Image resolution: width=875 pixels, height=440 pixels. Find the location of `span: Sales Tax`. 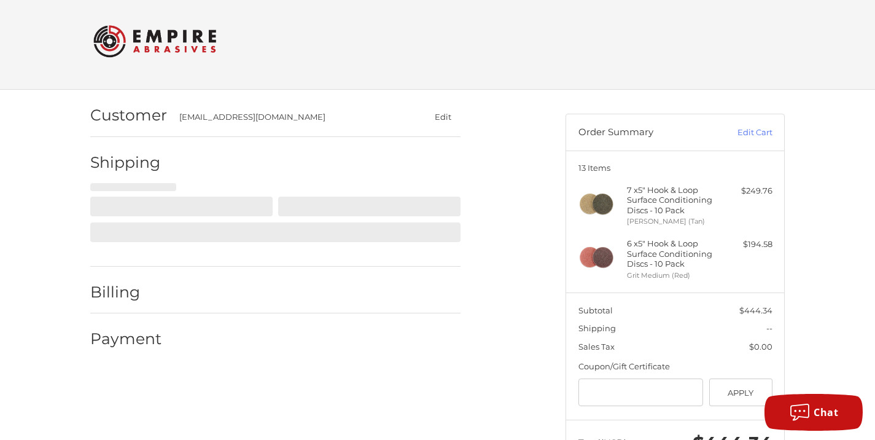

span: Sales Tax is located at coordinates (596, 346).